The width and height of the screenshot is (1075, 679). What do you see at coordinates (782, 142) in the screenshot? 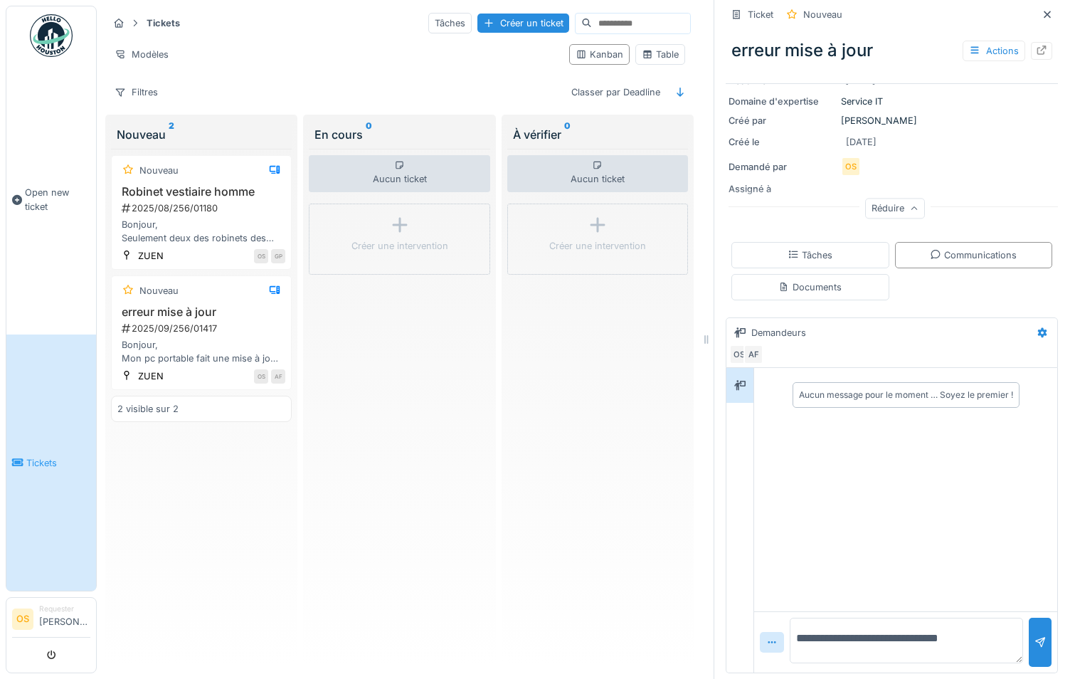
I see `div: Créé le` at bounding box center [782, 142].